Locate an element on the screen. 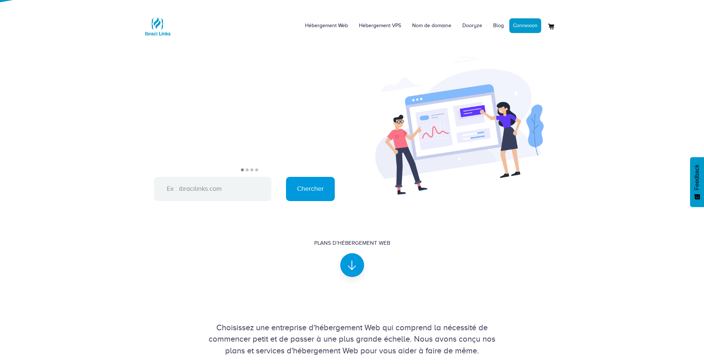 The width and height of the screenshot is (704, 364). a: Hébergement Web is located at coordinates (327, 26).